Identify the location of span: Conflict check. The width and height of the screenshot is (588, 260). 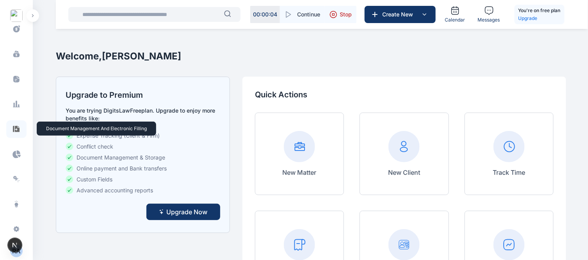
(95, 146).